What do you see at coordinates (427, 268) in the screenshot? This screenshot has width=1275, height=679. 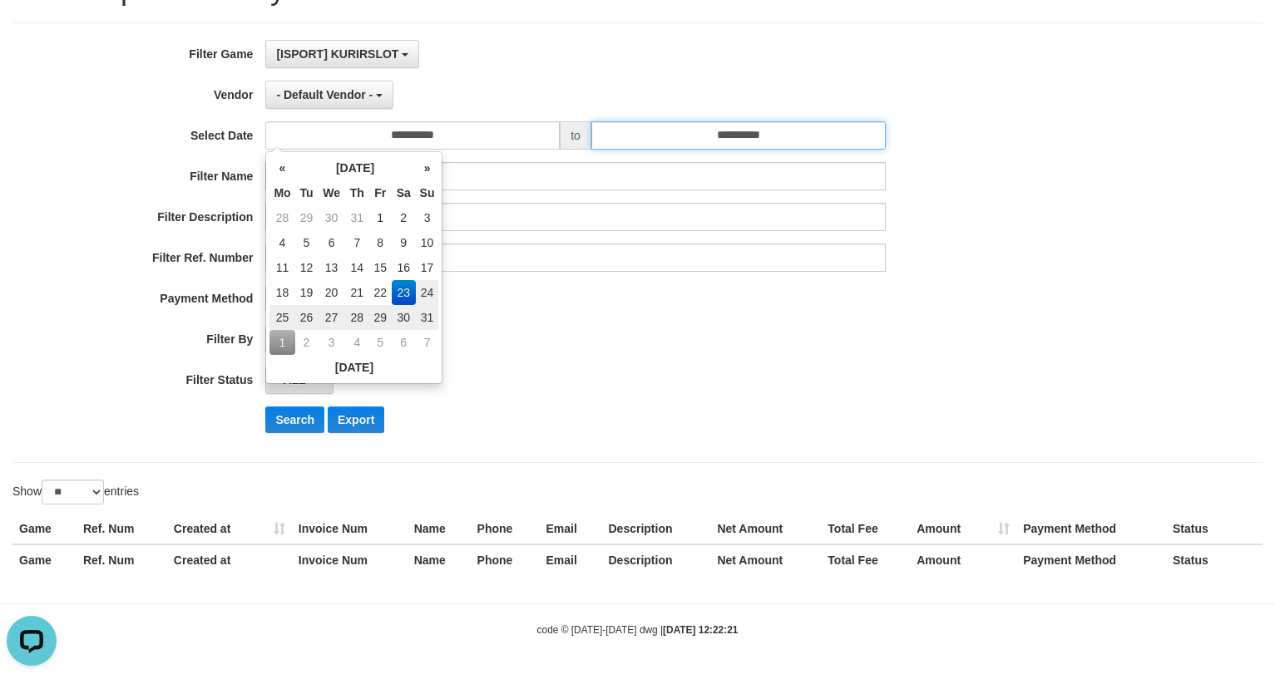 I see `td: 17` at bounding box center [427, 268].